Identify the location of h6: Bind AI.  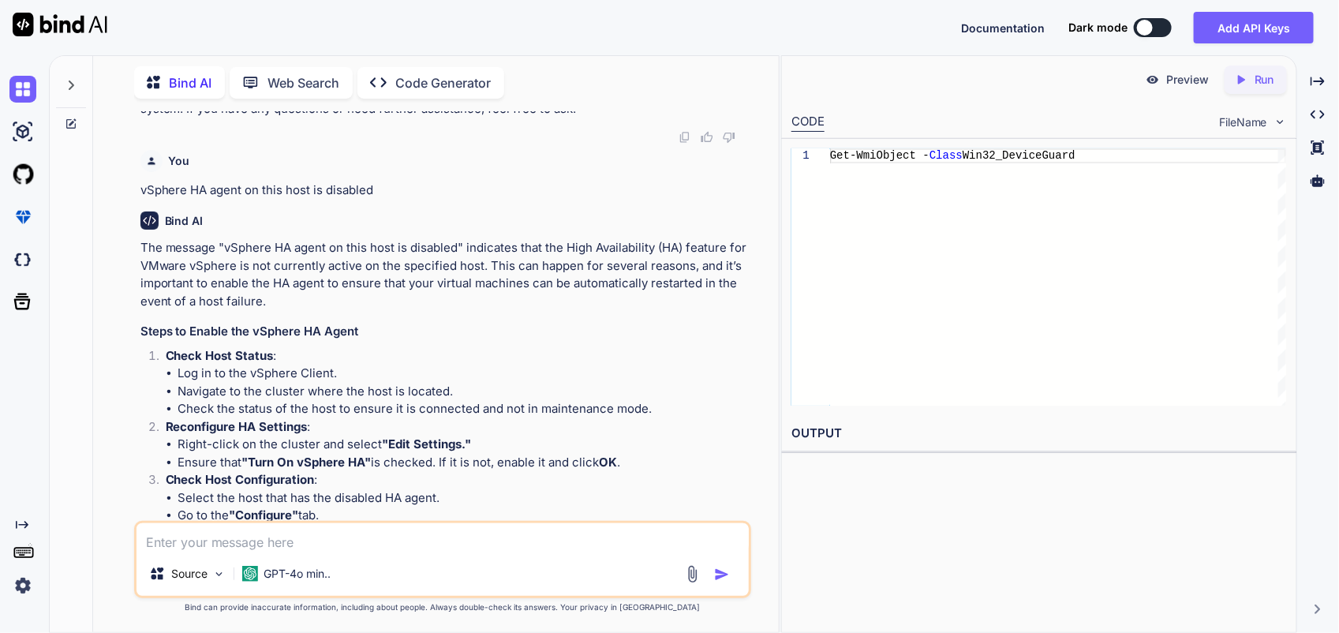
(184, 221).